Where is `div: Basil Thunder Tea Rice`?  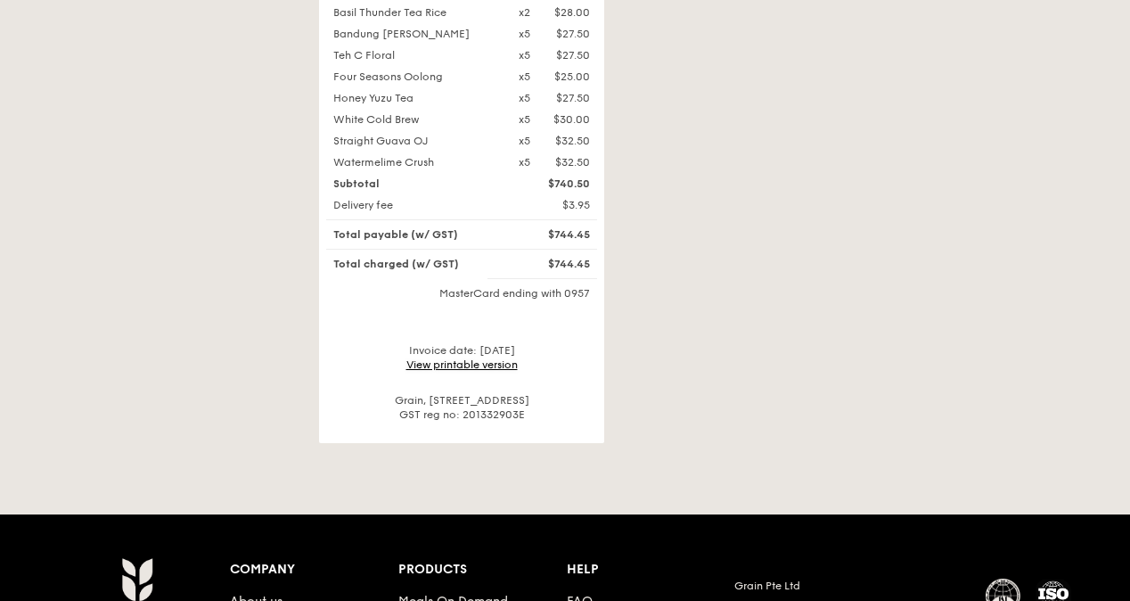 div: Basil Thunder Tea Rice is located at coordinates (415, 12).